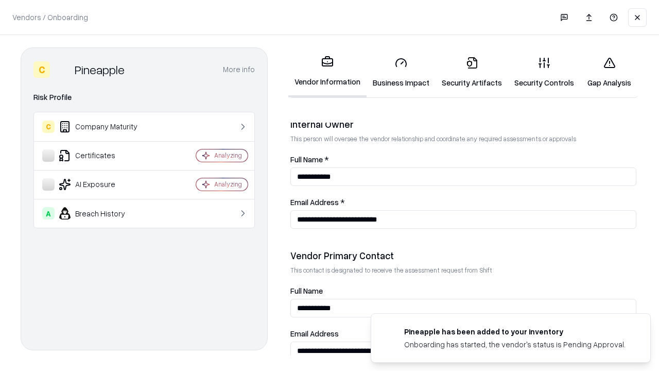 The height and width of the screenshot is (371, 659). Describe the element at coordinates (327, 72) in the screenshot. I see `a: Vendor Information` at that location.